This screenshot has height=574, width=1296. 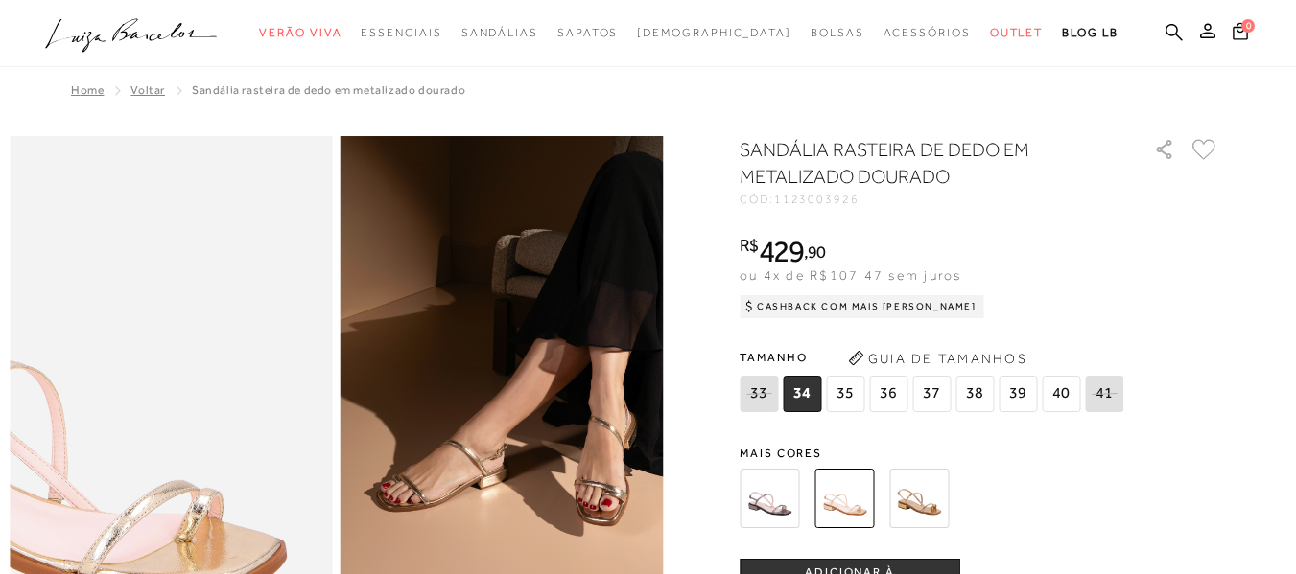 What do you see at coordinates (1018, 394) in the screenshot?
I see `span: 39` at bounding box center [1018, 394].